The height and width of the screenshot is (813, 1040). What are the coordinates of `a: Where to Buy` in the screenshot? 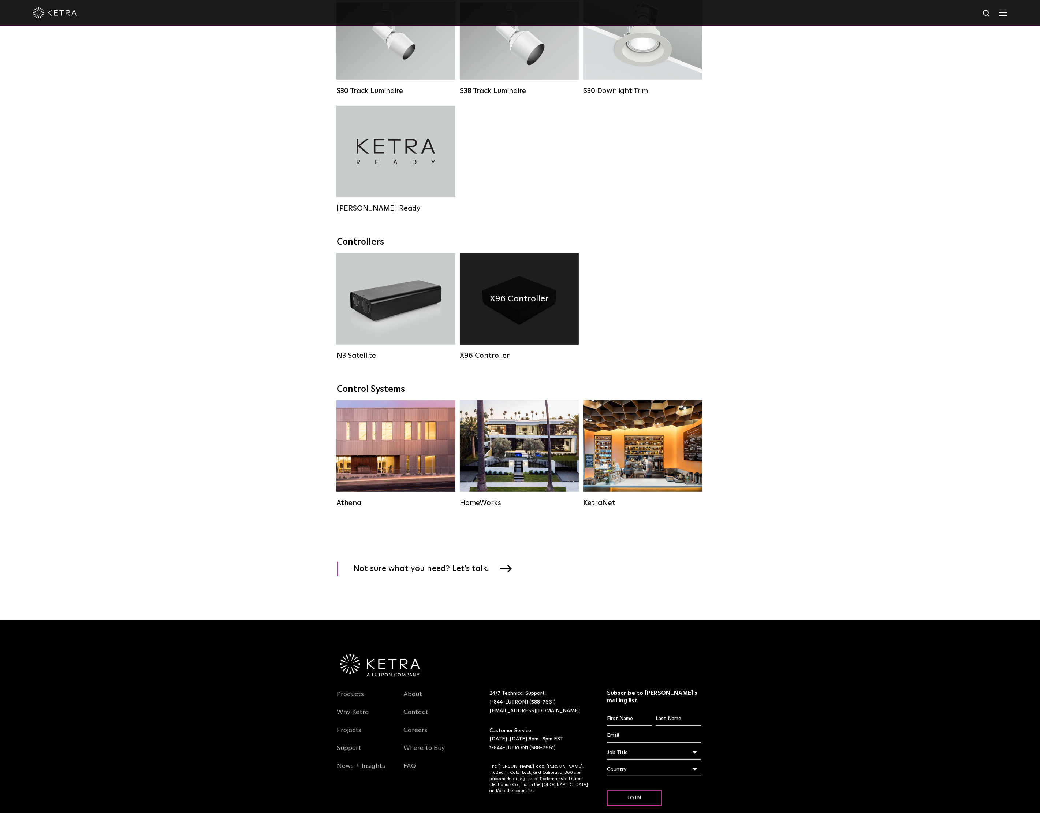 It's located at (424, 752).